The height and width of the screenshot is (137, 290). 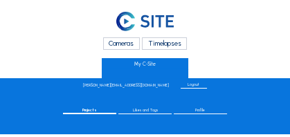 What do you see at coordinates (165, 44) in the screenshot?
I see `div: Timelapses` at bounding box center [165, 44].